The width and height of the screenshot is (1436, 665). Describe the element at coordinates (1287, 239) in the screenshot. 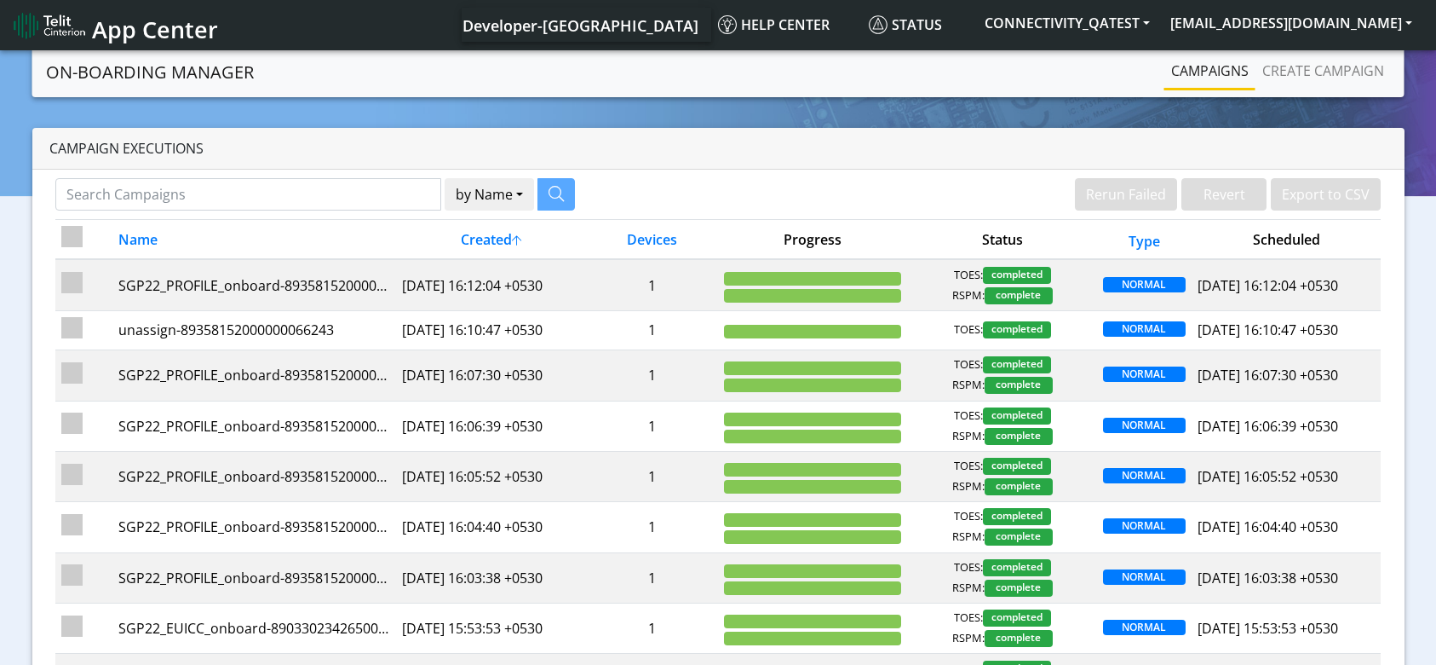

I see `th: Scheduled` at that location.